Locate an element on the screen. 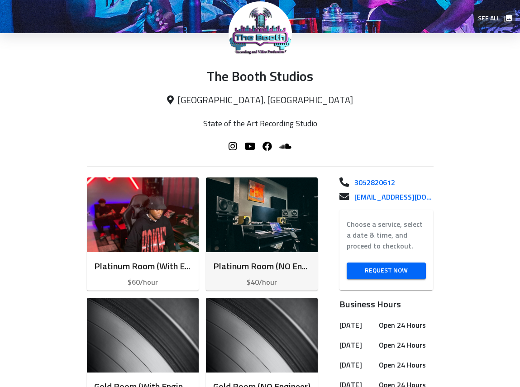  p: $60/hour is located at coordinates (143, 282).